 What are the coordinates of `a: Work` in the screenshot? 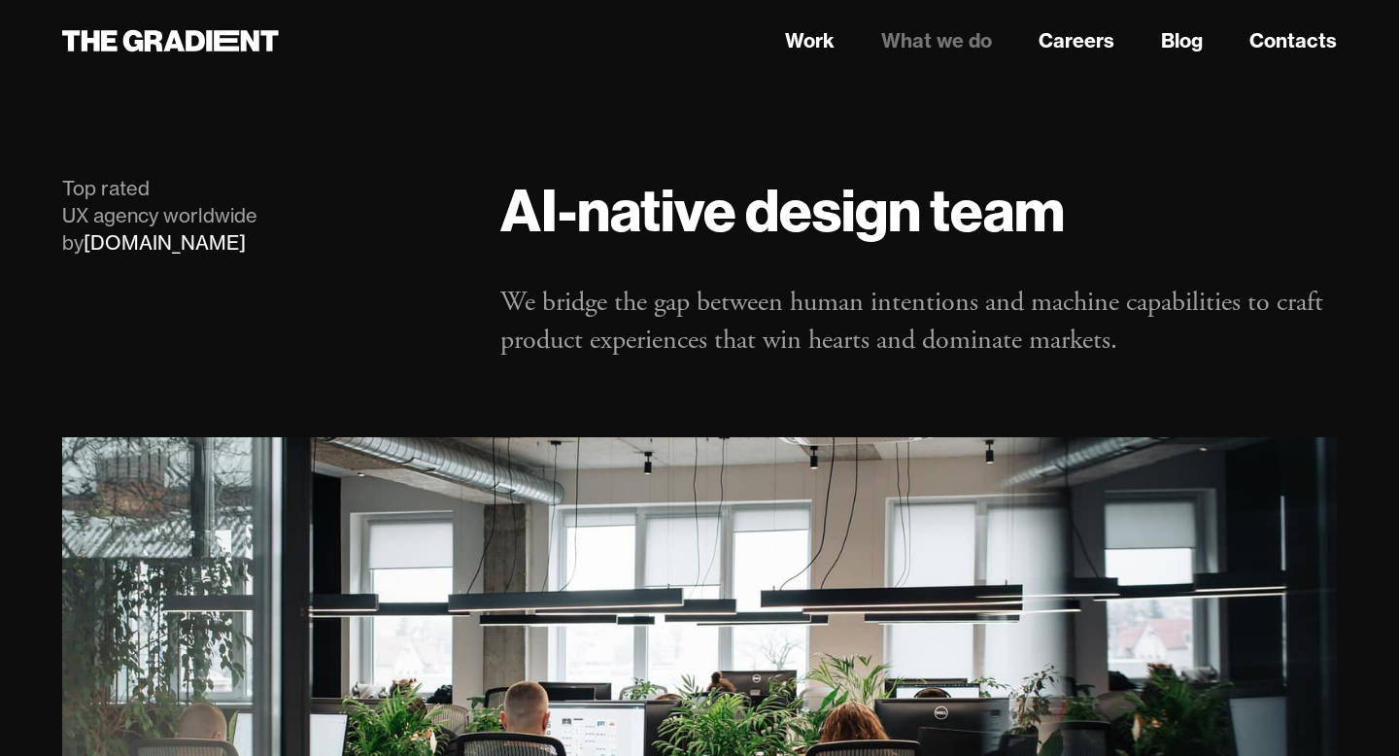 It's located at (809, 41).